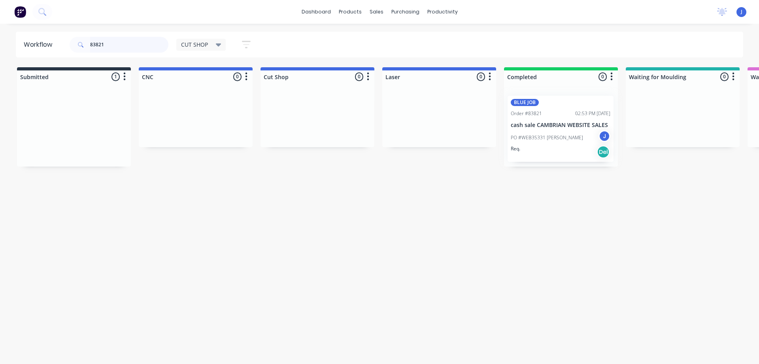  Describe the element at coordinates (40, 45) in the screenshot. I see `div: Workflow` at that location.